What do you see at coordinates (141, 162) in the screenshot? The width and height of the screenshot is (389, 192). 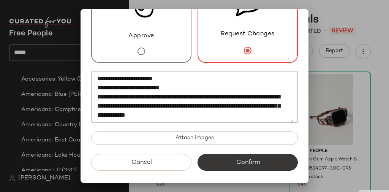 I see `span: Cancel` at bounding box center [141, 162].